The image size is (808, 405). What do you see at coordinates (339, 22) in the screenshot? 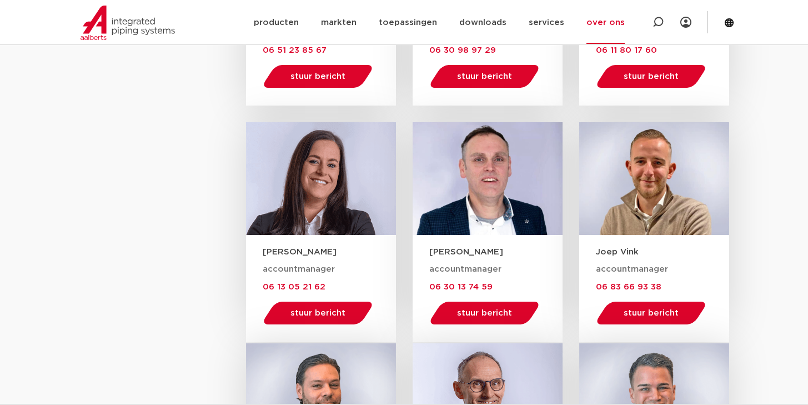
I see `a: markten` at bounding box center [339, 22].